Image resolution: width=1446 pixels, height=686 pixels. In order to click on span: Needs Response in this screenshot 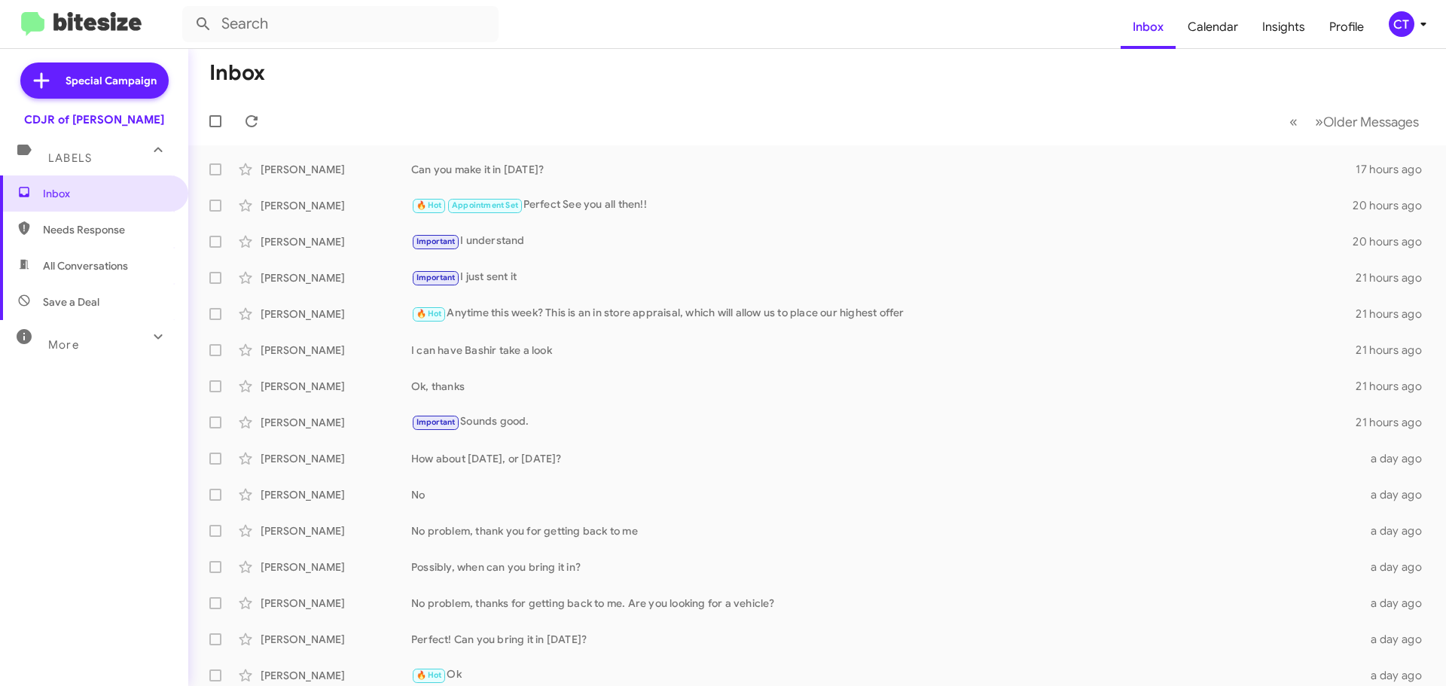, I will do `click(107, 230)`.